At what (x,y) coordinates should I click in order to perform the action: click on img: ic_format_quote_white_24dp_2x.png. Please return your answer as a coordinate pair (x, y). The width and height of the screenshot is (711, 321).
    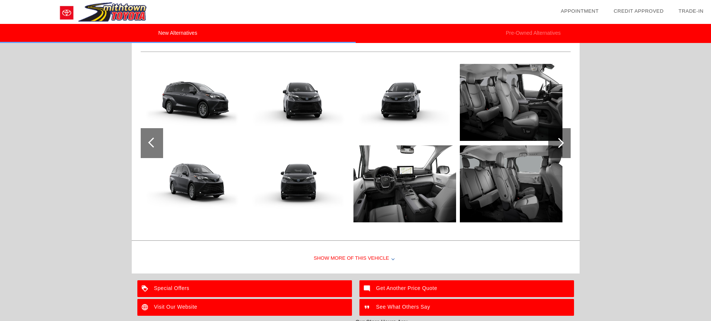
    Looking at the image, I should click on (368, 307).